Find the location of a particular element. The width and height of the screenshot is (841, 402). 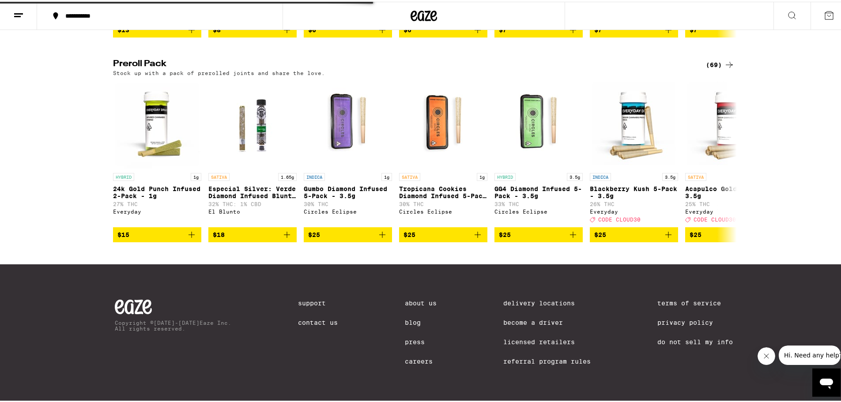

p: Blackberry Kush 5-Pack - 3.5g is located at coordinates (634, 191).